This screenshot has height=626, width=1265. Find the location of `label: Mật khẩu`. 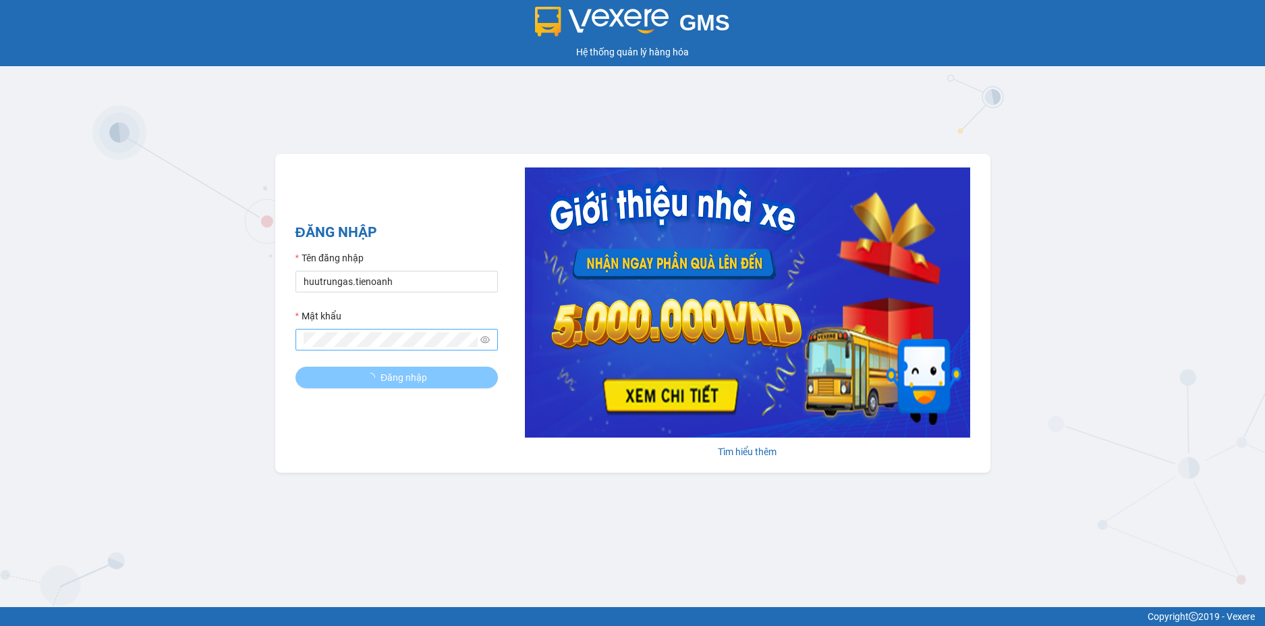

label: Mật khẩu is located at coordinates (319, 316).